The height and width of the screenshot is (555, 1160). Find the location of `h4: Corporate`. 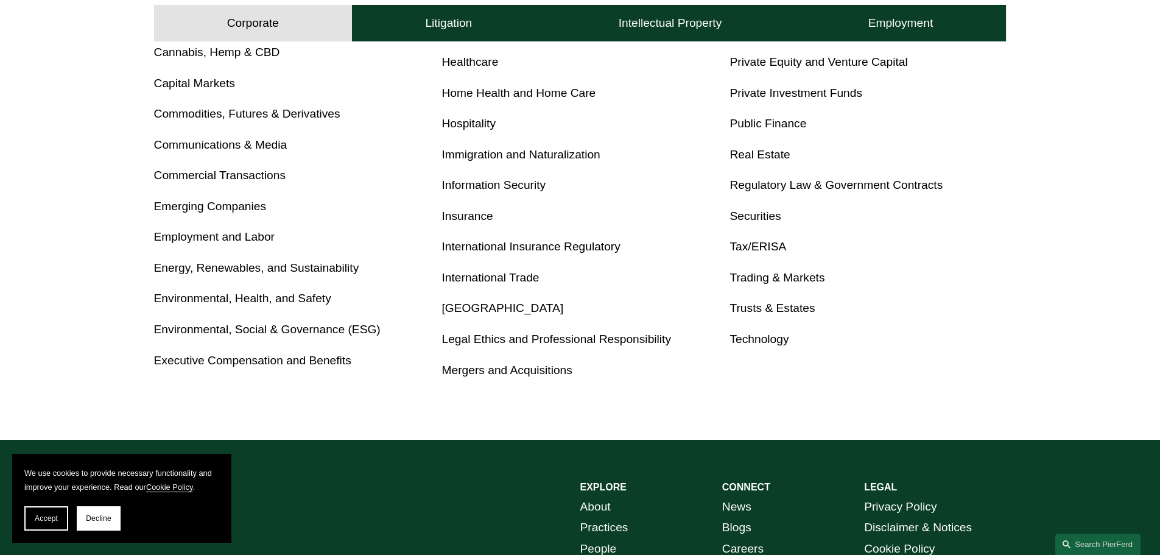

h4: Corporate is located at coordinates (253, 23).